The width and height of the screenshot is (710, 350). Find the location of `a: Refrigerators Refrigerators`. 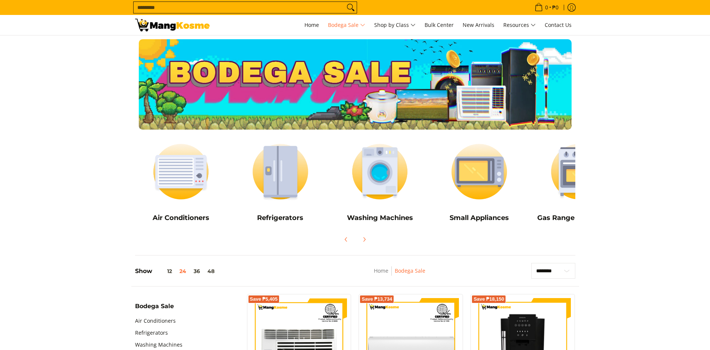

a: Refrigerators Refrigerators is located at coordinates (280, 182).